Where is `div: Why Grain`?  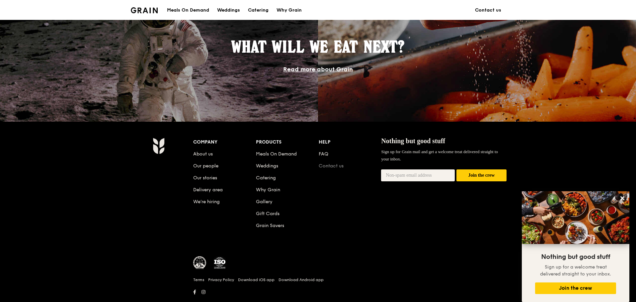 div: Why Grain is located at coordinates (289, 10).